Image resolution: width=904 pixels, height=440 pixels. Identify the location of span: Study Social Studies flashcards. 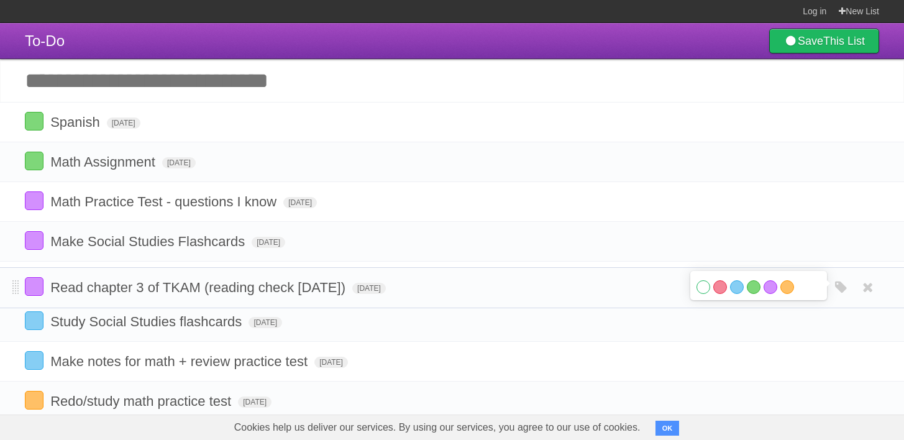
(147, 321).